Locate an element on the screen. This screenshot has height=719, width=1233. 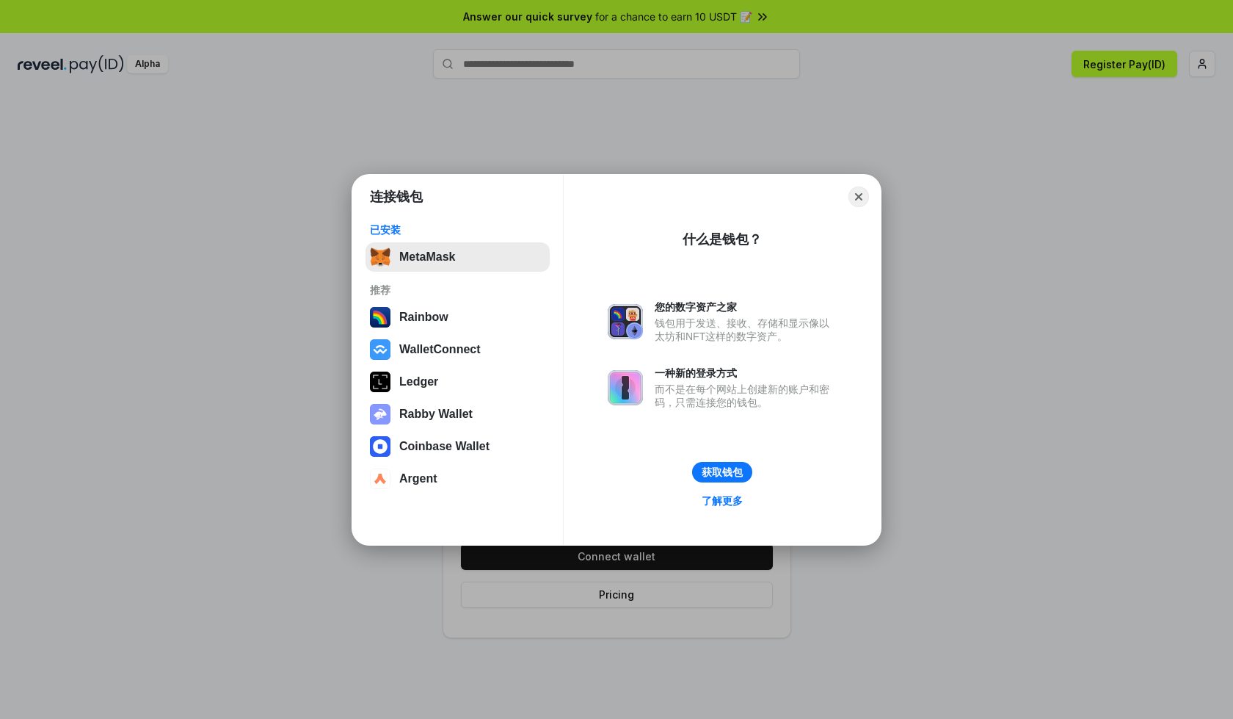
div: Ledger is located at coordinates (418, 382).